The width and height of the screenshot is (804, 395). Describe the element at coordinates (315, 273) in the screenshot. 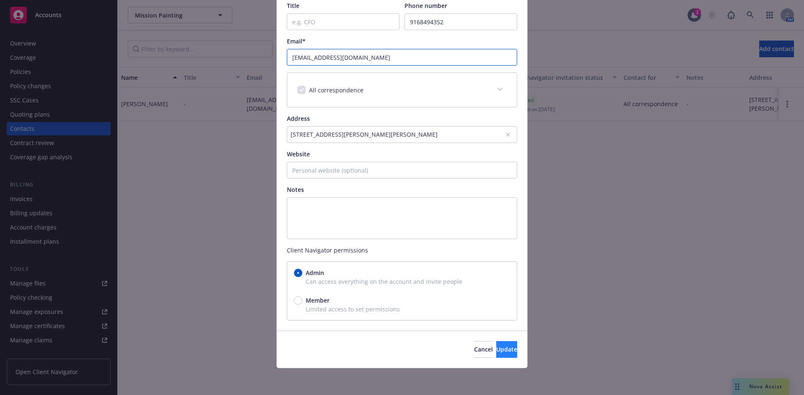

I see `span: Admin` at that location.